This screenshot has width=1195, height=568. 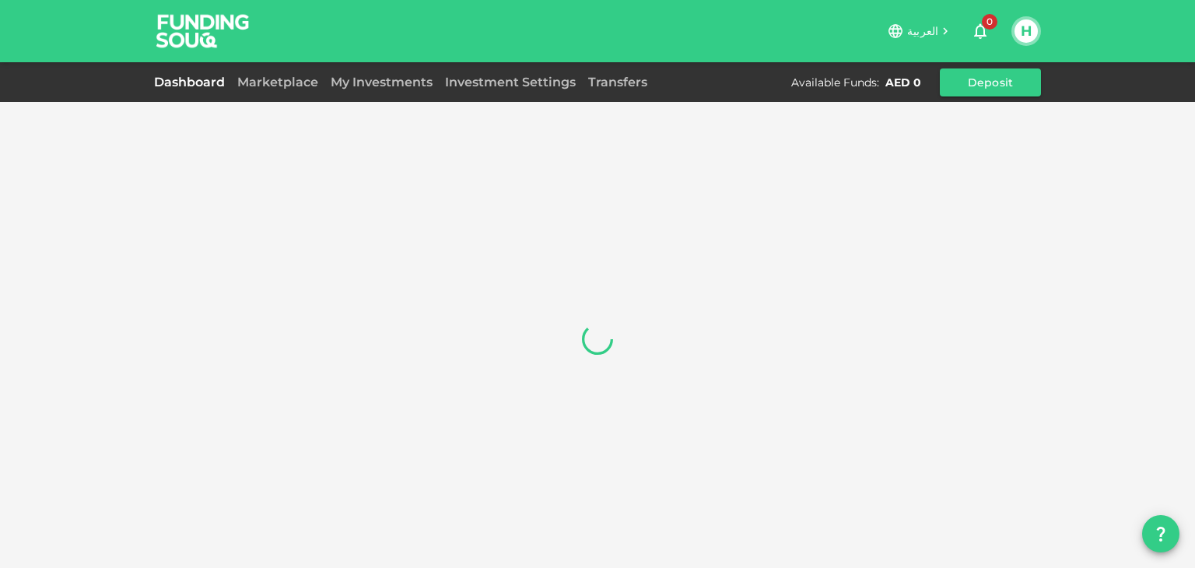 What do you see at coordinates (278, 82) in the screenshot?
I see `a: Marketplace` at bounding box center [278, 82].